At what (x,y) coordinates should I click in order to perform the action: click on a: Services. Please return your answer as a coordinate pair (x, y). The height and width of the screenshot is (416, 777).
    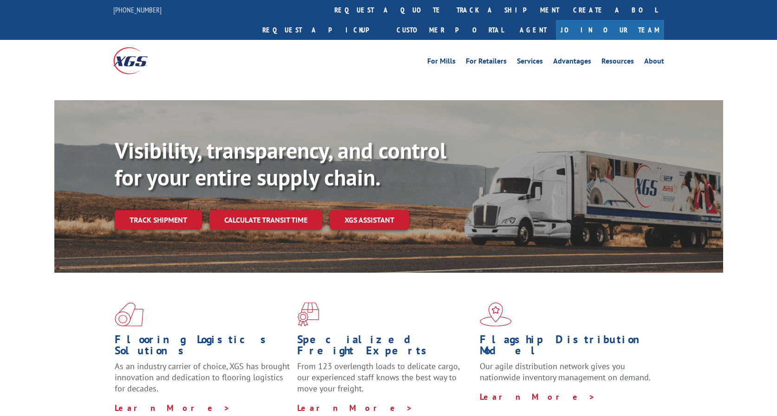
    Looking at the image, I should click on (530, 63).